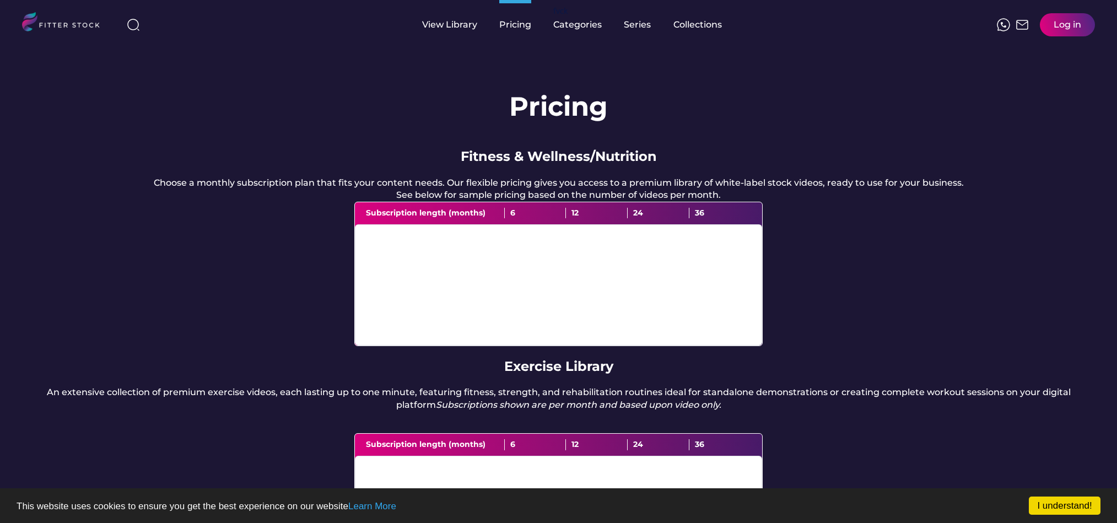 This screenshot has width=1117, height=523. What do you see at coordinates (66, 23) in the screenshot?
I see `img: LOGO.svg` at bounding box center [66, 23].